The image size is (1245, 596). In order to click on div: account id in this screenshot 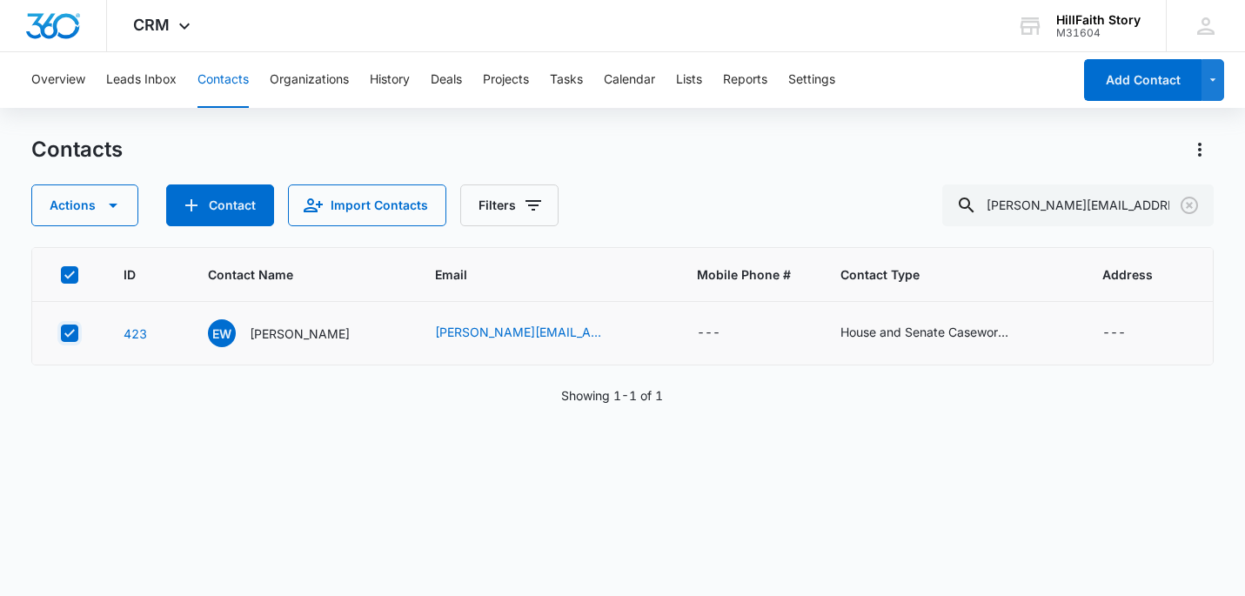, I will do `click(1098, 33)`.